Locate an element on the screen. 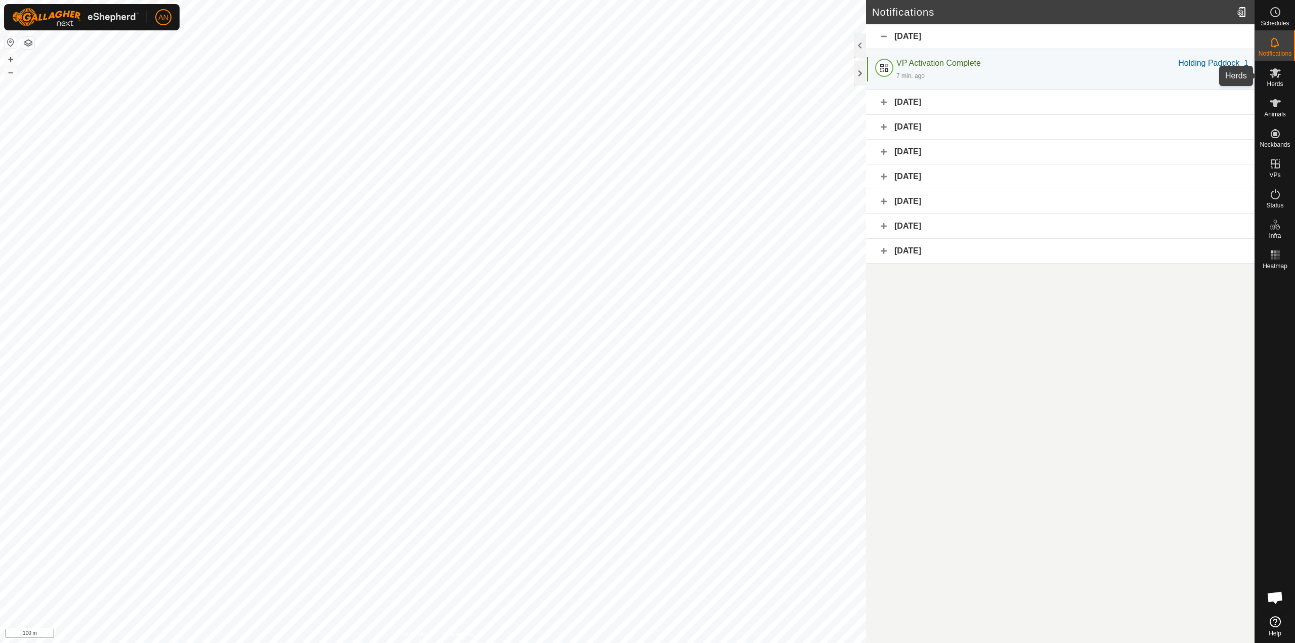 This screenshot has height=643, width=1295. a: Privacy Policy is located at coordinates (412, 634).